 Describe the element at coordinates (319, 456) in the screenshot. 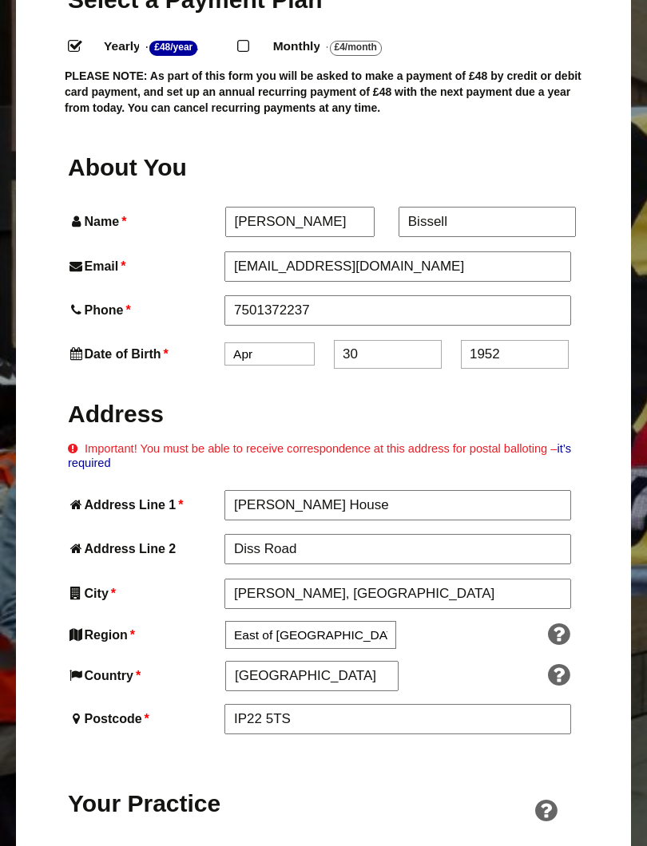

I see `a: it’s required` at that location.